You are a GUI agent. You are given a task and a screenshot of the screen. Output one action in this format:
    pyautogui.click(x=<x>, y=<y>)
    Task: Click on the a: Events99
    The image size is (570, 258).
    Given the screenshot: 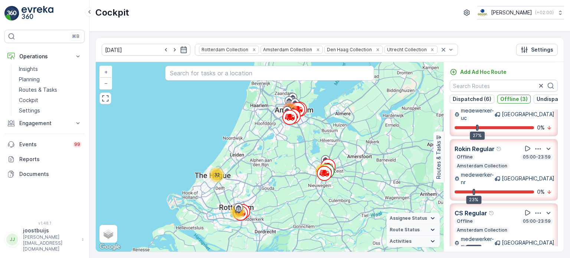 What is the action you would take?
    pyautogui.click(x=45, y=144)
    